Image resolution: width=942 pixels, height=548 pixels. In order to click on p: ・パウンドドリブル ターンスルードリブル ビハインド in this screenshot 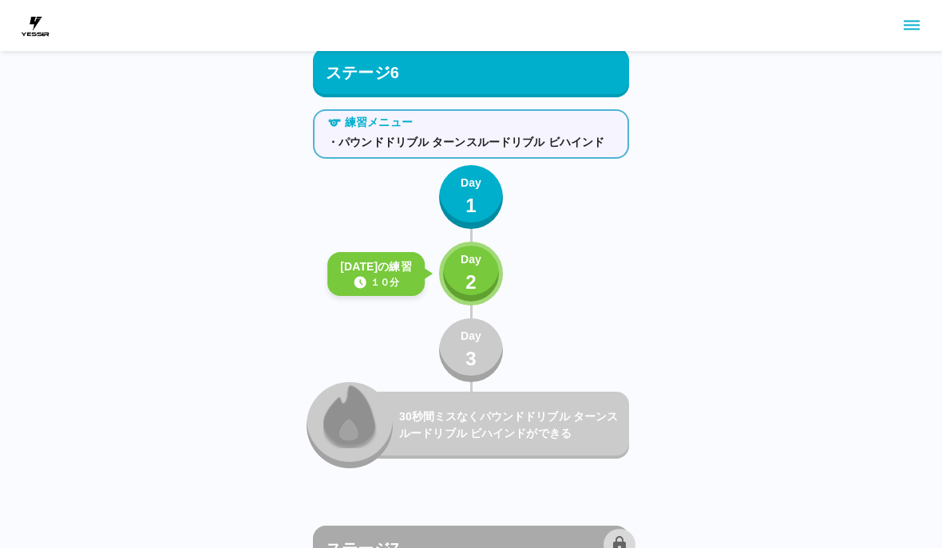, I will do `click(471, 142)`.